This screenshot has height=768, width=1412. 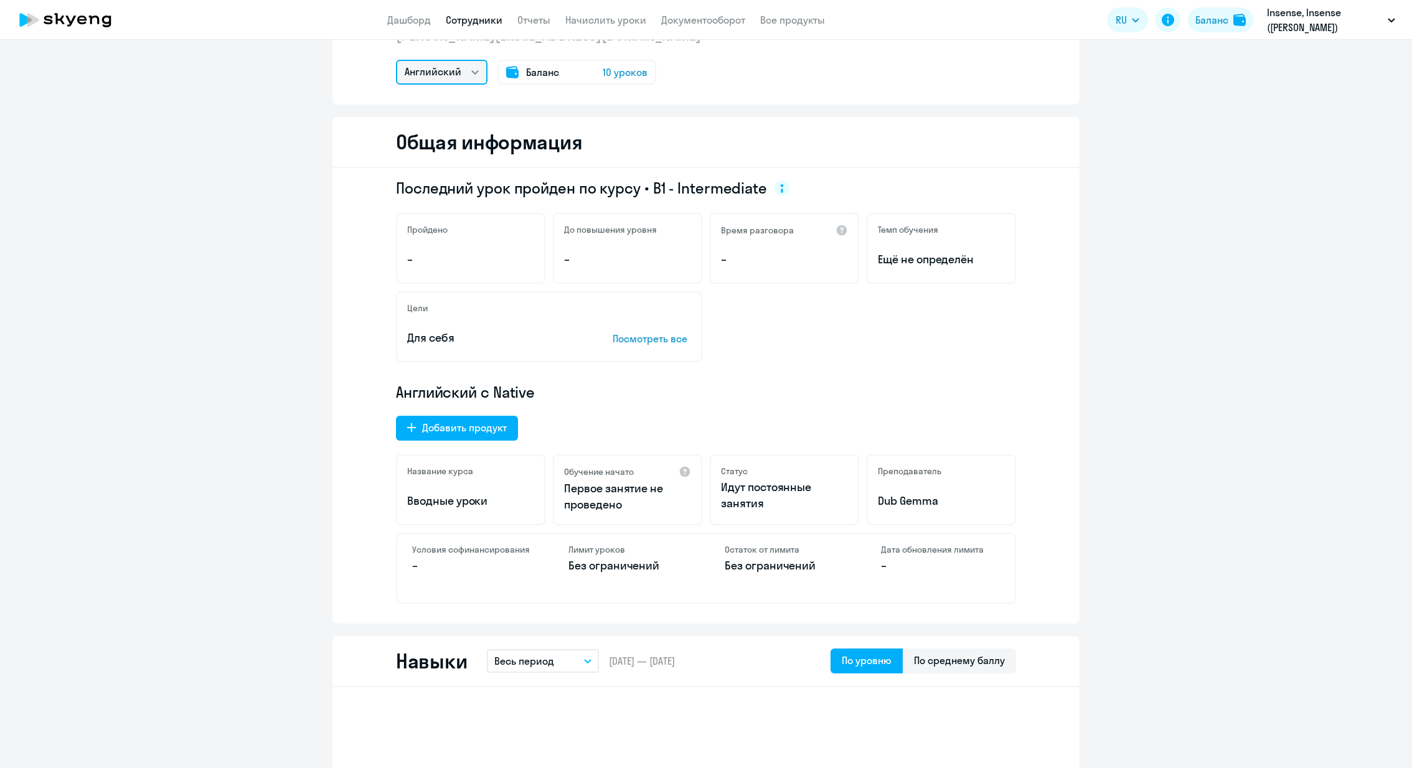 I want to click on h5: До повышения уровня, so click(x=610, y=230).